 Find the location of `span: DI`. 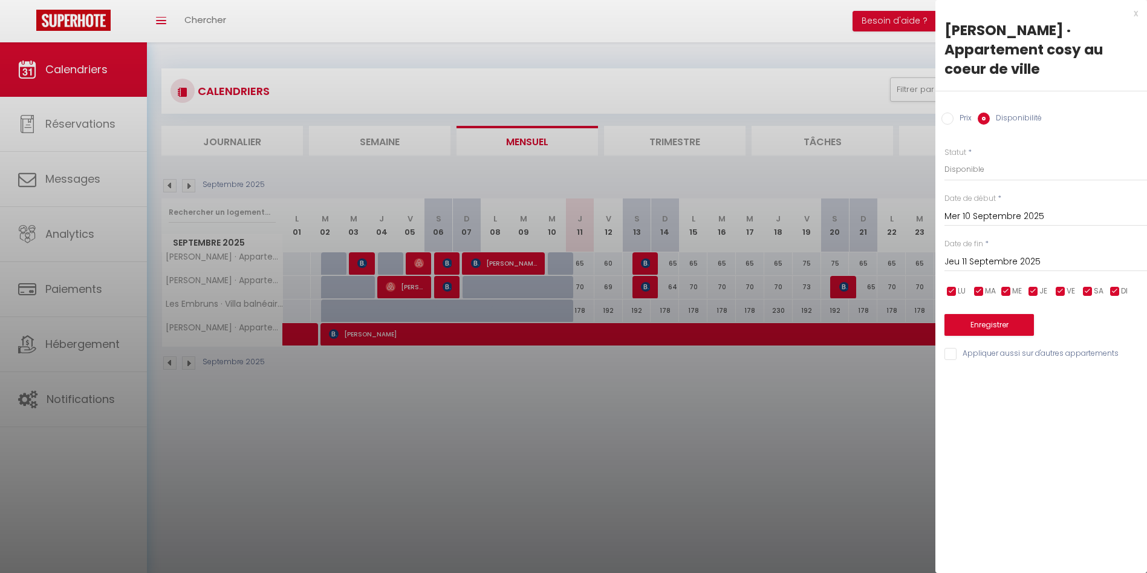

span: DI is located at coordinates (1124, 291).